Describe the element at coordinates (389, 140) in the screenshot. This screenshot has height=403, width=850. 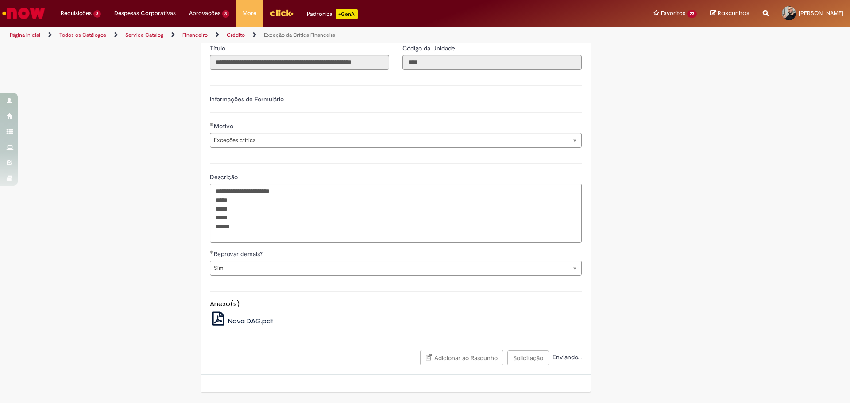
I see `span: Exceções crítica` at that location.